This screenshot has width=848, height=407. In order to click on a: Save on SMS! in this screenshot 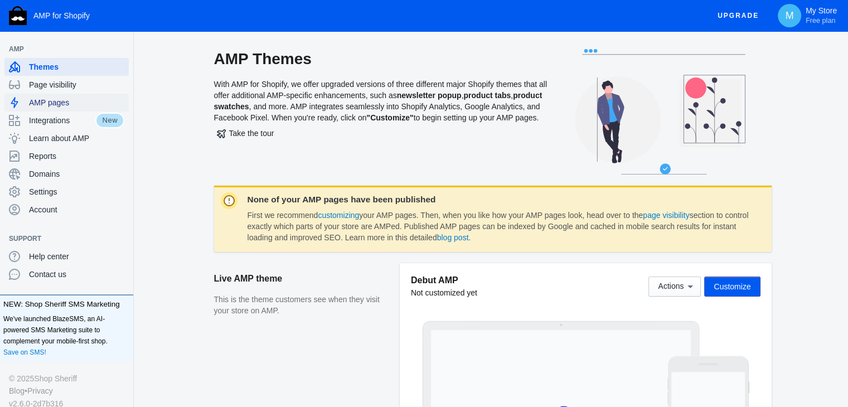, I will do `click(25, 352)`.